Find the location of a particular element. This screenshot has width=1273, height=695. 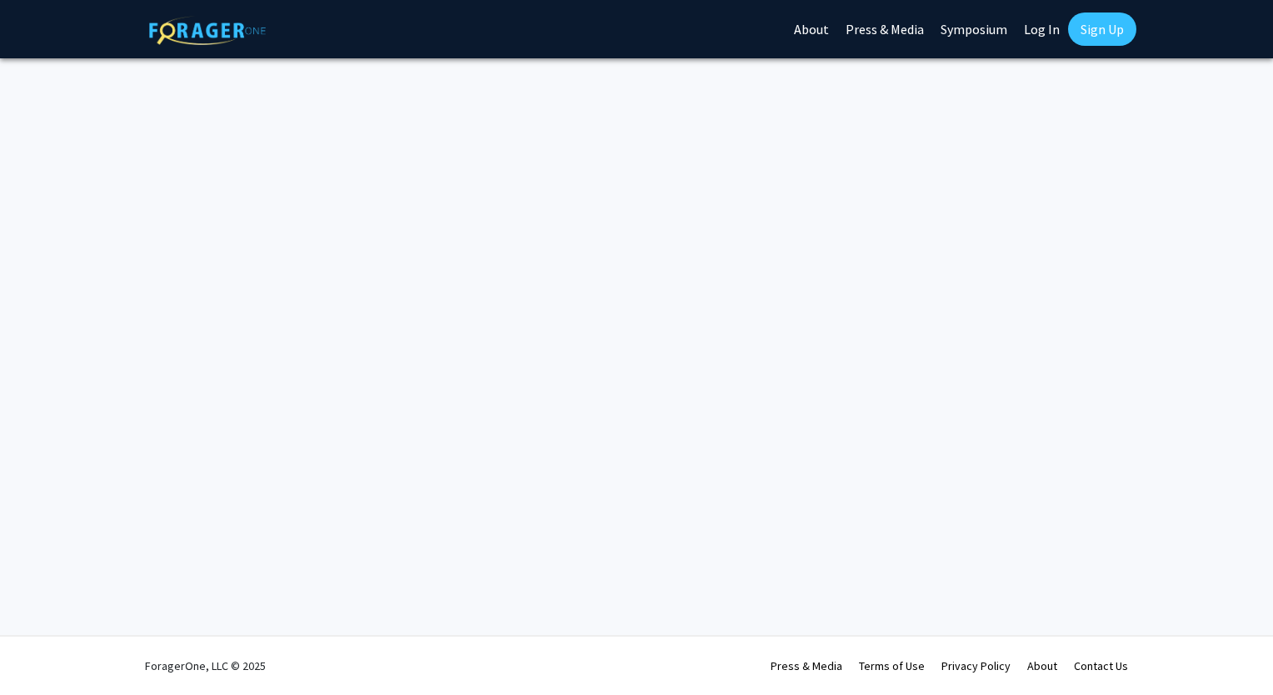

a: About is located at coordinates (1042, 666).